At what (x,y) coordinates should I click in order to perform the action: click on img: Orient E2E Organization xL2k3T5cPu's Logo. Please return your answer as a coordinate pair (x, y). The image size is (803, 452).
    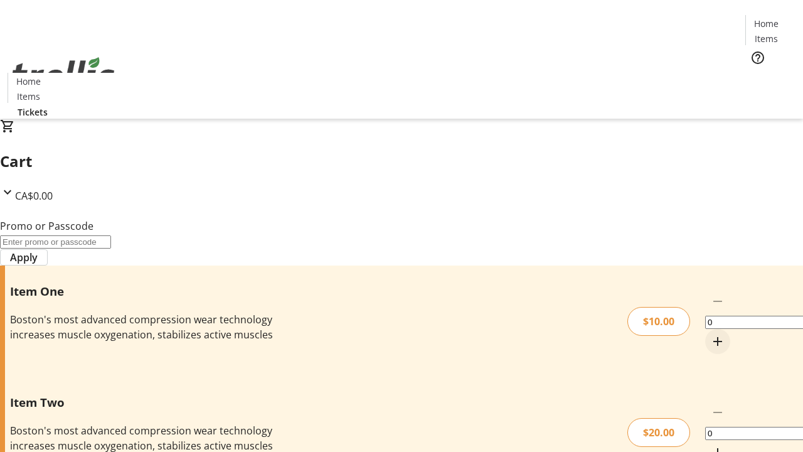
    Looking at the image, I should click on (63, 75).